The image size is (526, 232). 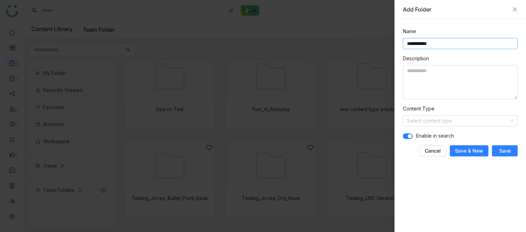 What do you see at coordinates (409, 31) in the screenshot?
I see `label: Name` at bounding box center [409, 31].